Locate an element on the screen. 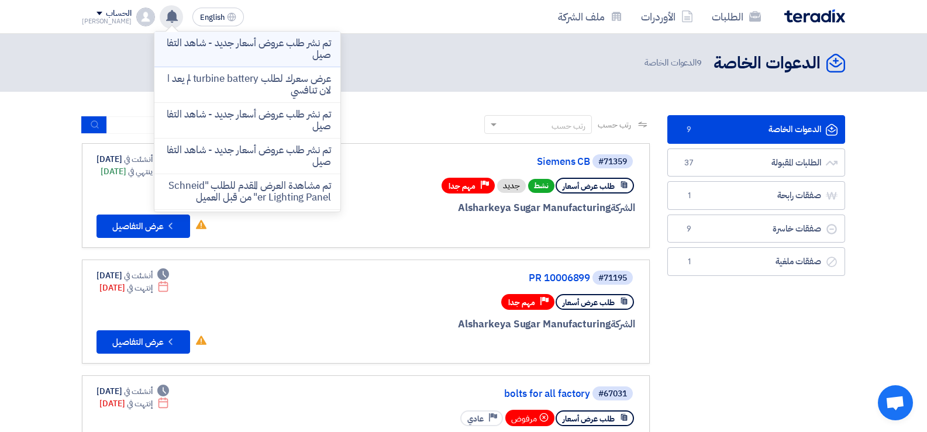 This screenshot has height=432, width=927. a: Siemens CB is located at coordinates (473, 162).